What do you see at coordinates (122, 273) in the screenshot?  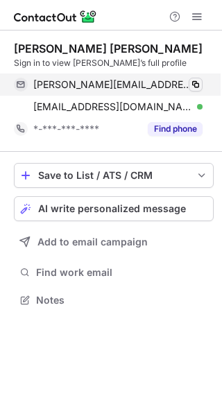 I see `span: Find work email` at bounding box center [122, 273].